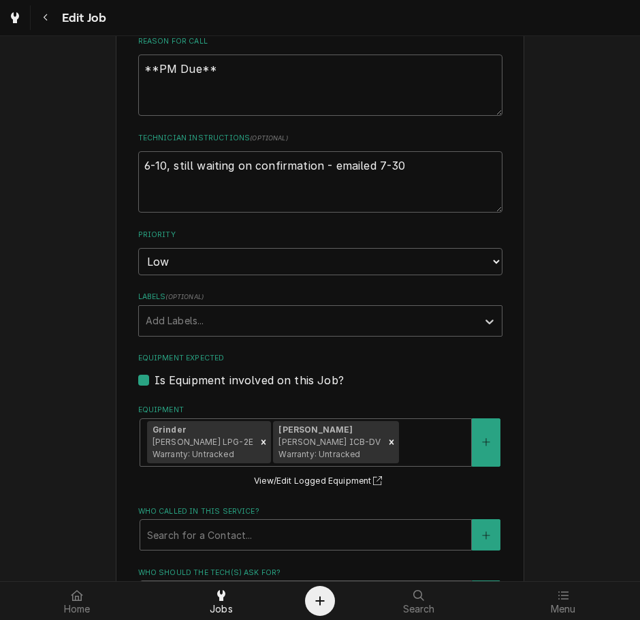 This screenshot has width=640, height=620. What do you see at coordinates (170, 429) in the screenshot?
I see `strong: Grinder` at bounding box center [170, 429].